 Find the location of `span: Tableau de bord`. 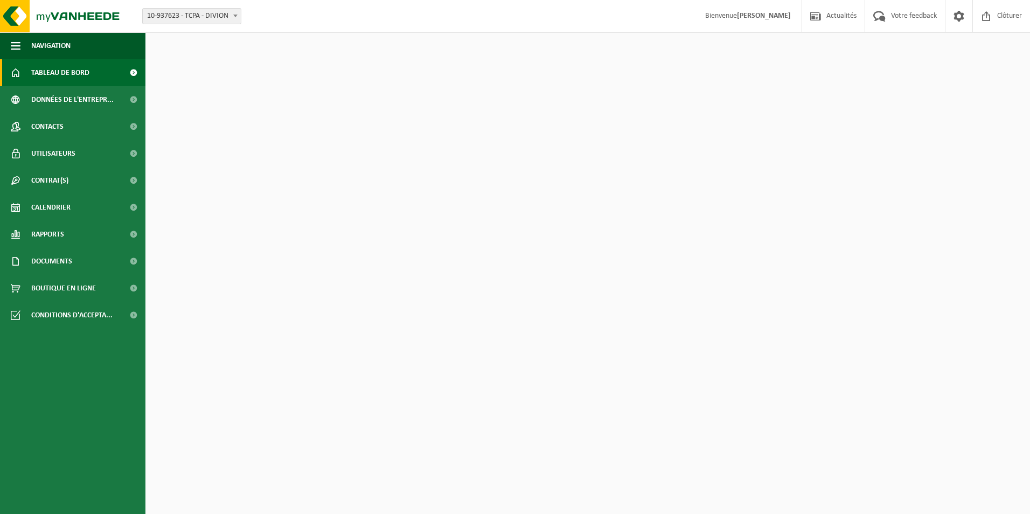

span: Tableau de bord is located at coordinates (60, 73).